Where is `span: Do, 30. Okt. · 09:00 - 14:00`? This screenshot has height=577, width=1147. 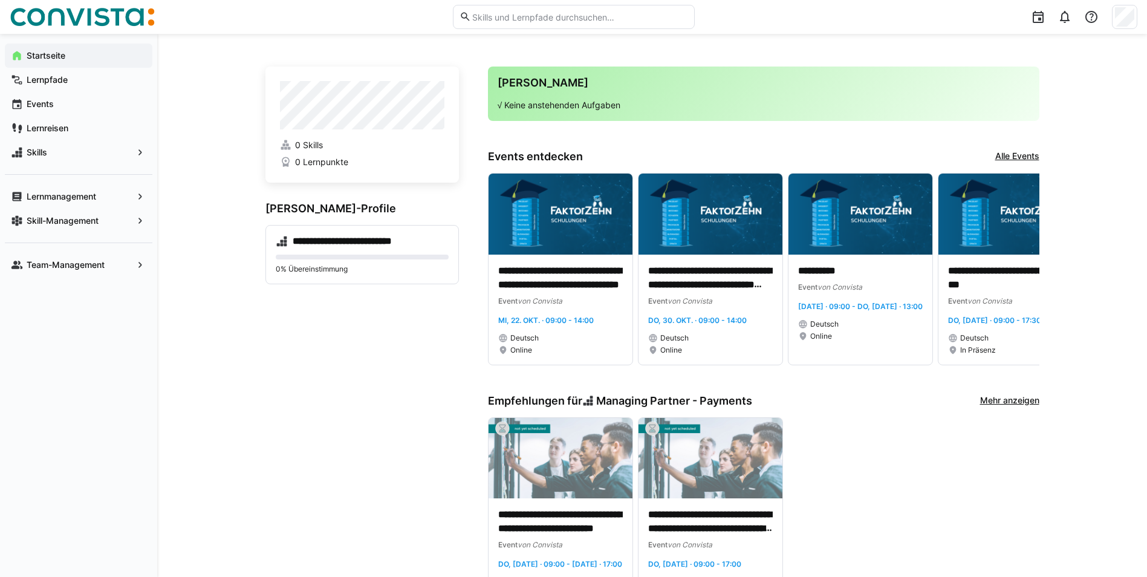 span: Do, 30. Okt. · 09:00 - 14:00 is located at coordinates (697, 320).